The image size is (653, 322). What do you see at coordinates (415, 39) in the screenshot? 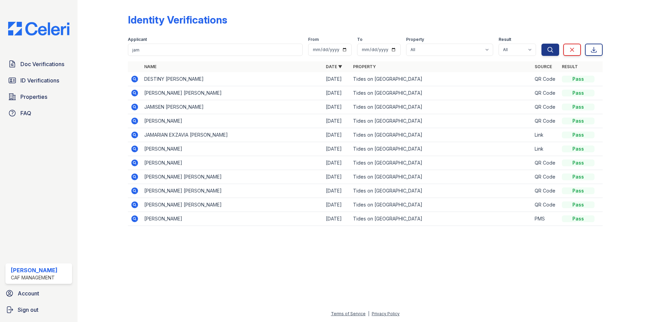
I see `label: Property` at bounding box center [415, 39].